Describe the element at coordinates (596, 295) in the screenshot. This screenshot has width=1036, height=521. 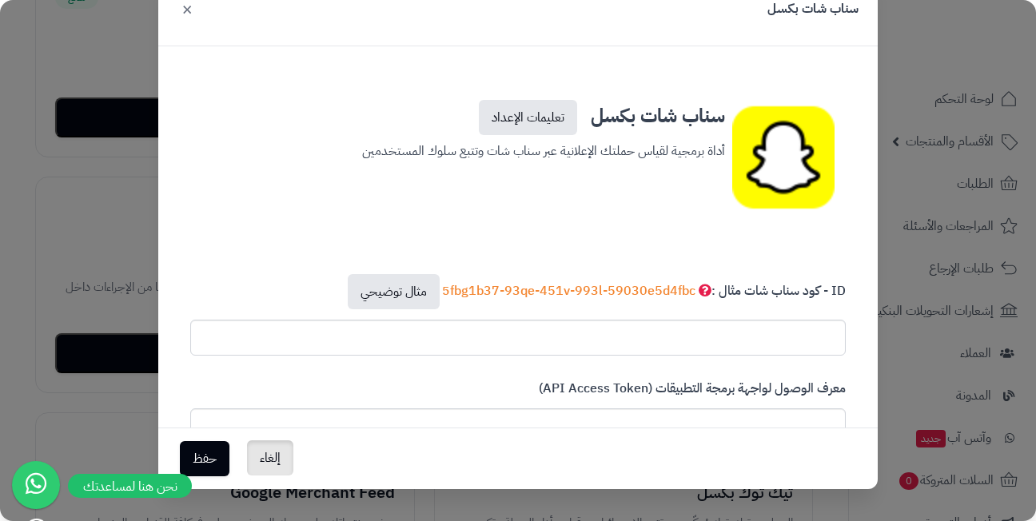
I see `label: ID - كود سناب شات مثال :` at that location.